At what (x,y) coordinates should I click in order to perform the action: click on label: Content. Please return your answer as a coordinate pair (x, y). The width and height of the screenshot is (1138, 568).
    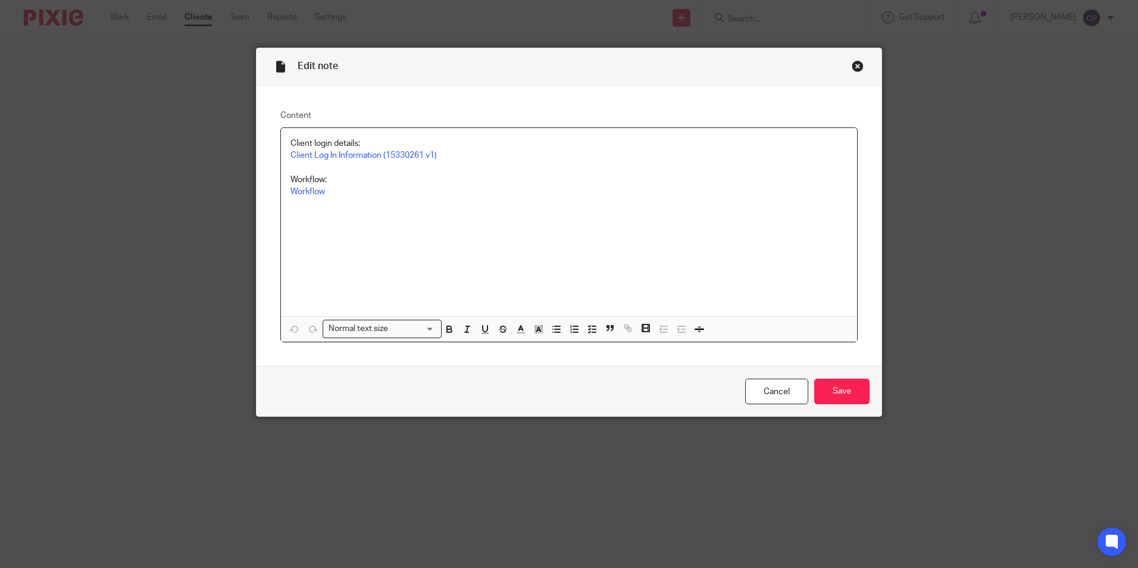
    Looking at the image, I should click on (569, 115).